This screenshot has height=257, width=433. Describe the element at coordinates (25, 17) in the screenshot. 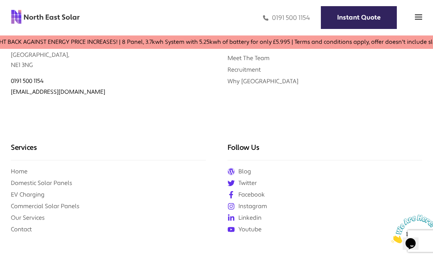

I see `img: Chat attention grabber` at that location.